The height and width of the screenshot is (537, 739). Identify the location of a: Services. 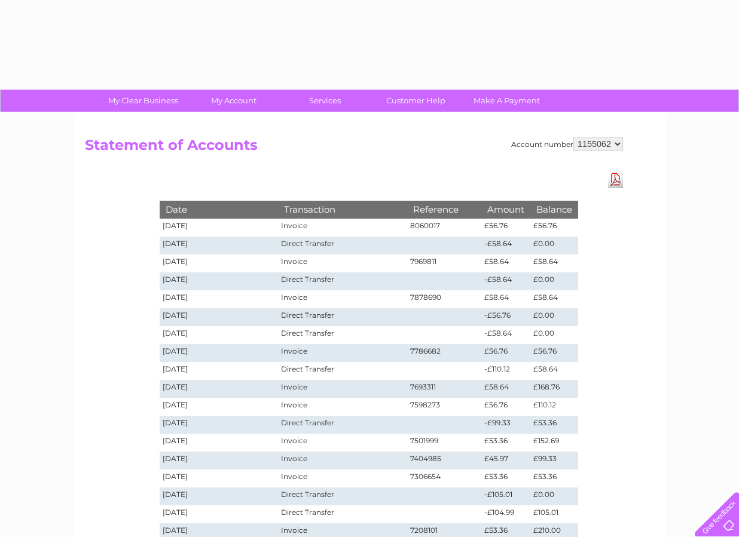
(325, 100).